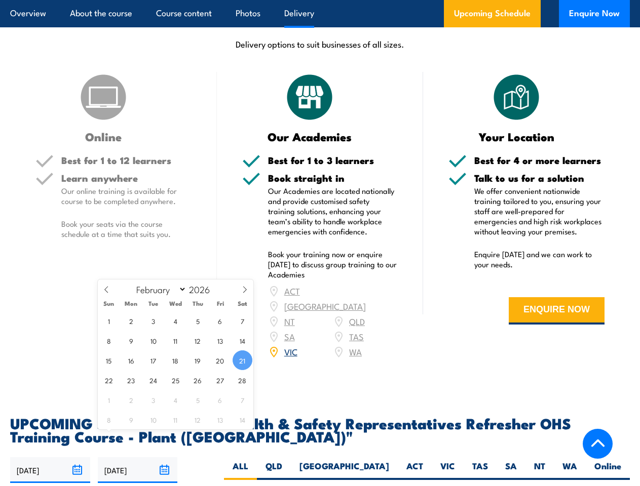 The height and width of the screenshot is (486, 640). What do you see at coordinates (242, 400) in the screenshot?
I see `span: March 7, 2026` at bounding box center [242, 400].